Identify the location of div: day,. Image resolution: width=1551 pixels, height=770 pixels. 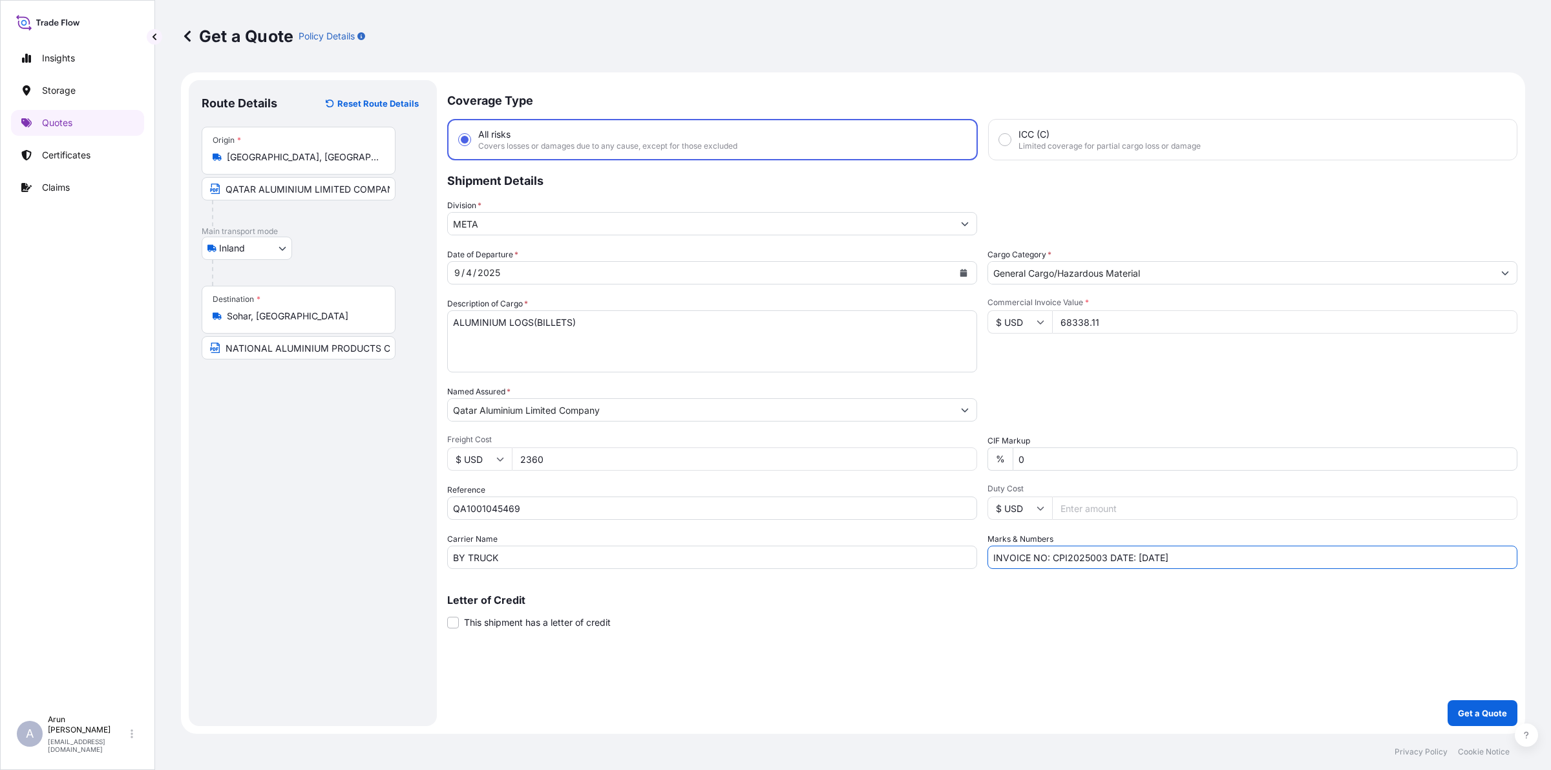
(469, 273).